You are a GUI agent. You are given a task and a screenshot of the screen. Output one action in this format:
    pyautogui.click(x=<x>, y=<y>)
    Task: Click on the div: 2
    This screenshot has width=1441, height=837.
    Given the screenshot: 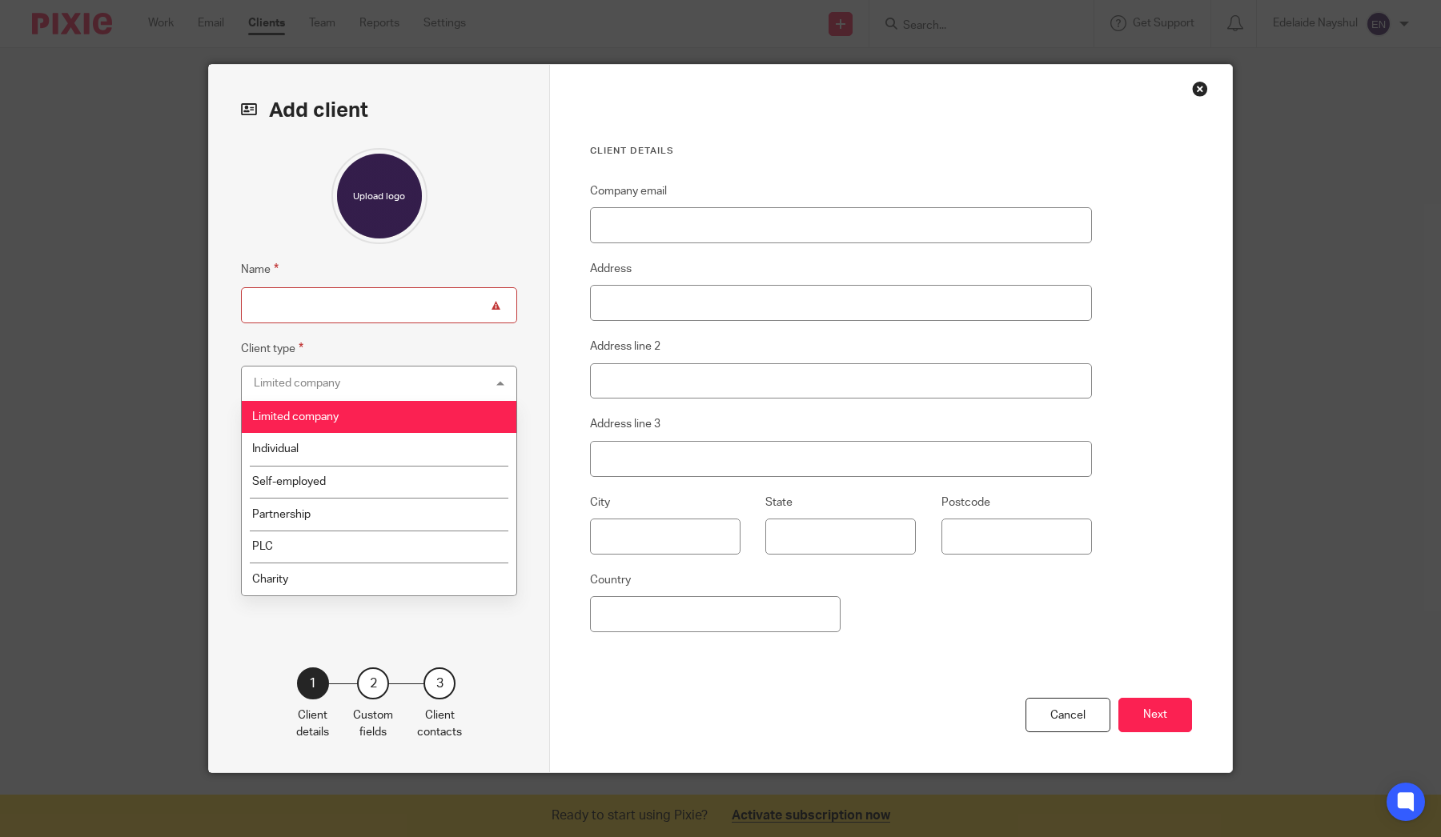 What is the action you would take?
    pyautogui.click(x=373, y=684)
    